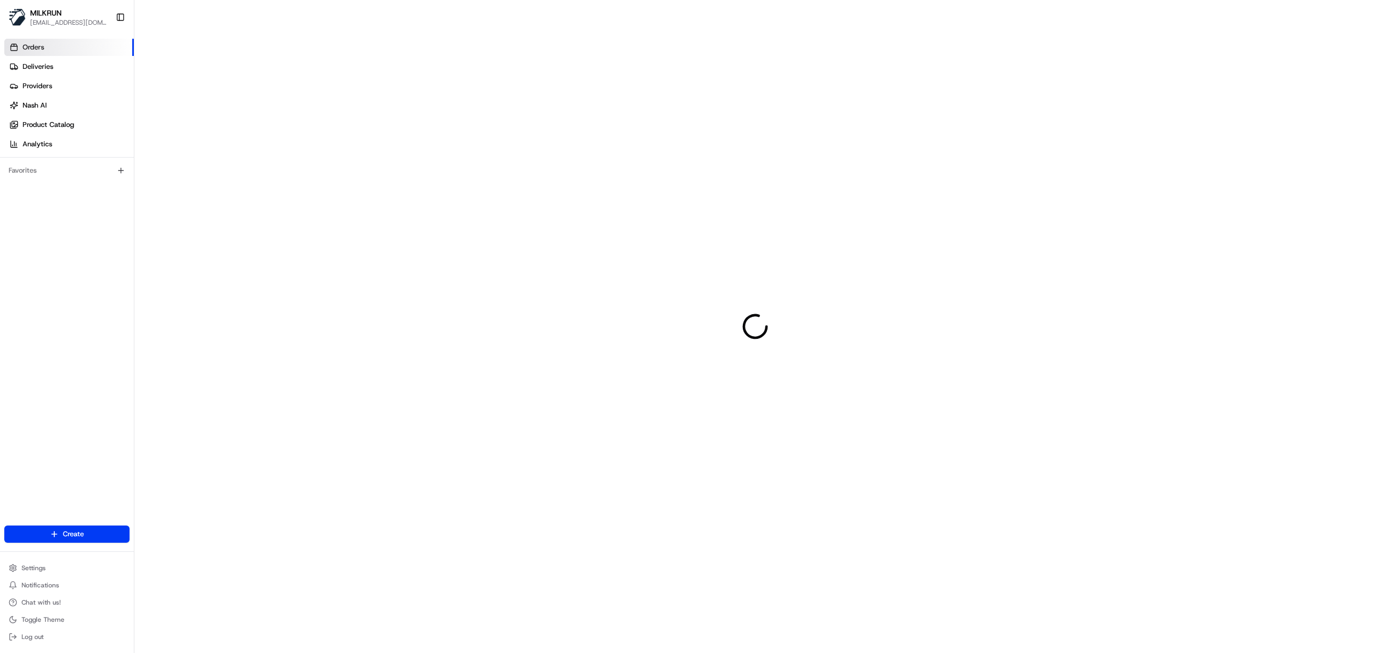 Image resolution: width=1376 pixels, height=653 pixels. Describe the element at coordinates (69, 105) in the screenshot. I see `a: Nash AI` at that location.